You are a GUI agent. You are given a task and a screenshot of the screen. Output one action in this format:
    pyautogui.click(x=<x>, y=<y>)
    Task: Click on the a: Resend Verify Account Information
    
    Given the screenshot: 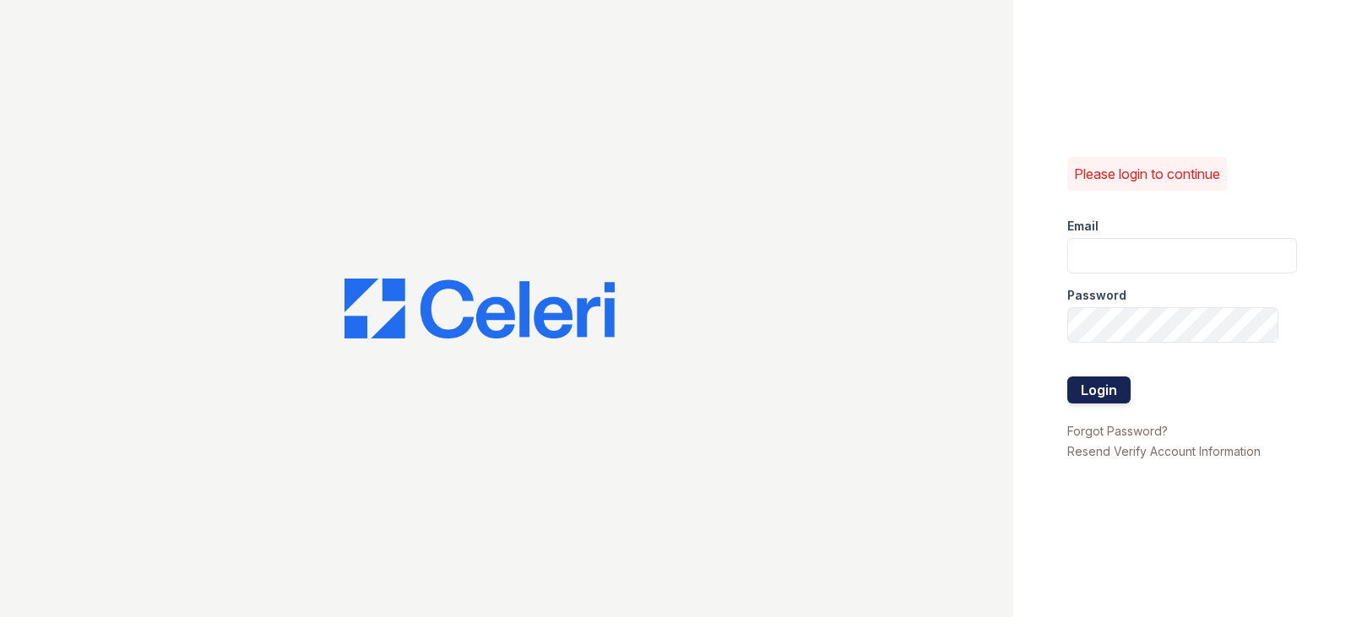 What is the action you would take?
    pyautogui.click(x=1164, y=451)
    